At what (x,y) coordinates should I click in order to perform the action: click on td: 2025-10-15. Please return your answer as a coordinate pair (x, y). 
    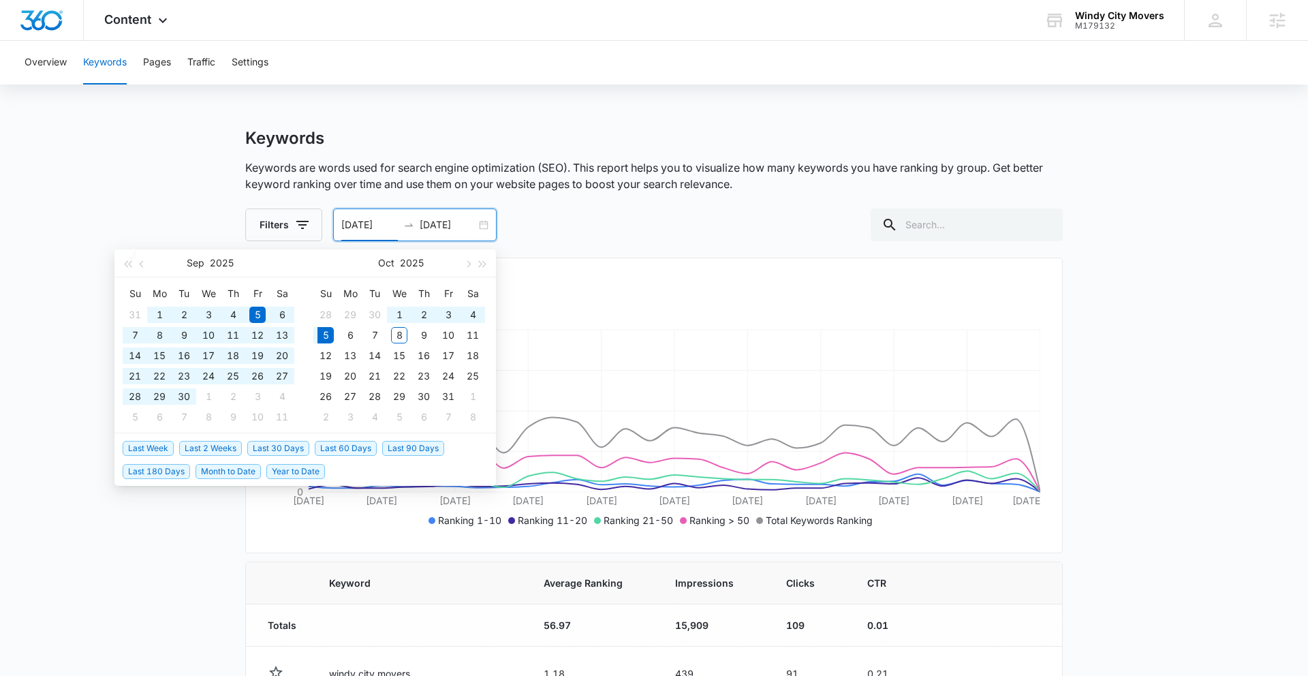
    Looking at the image, I should click on (399, 356).